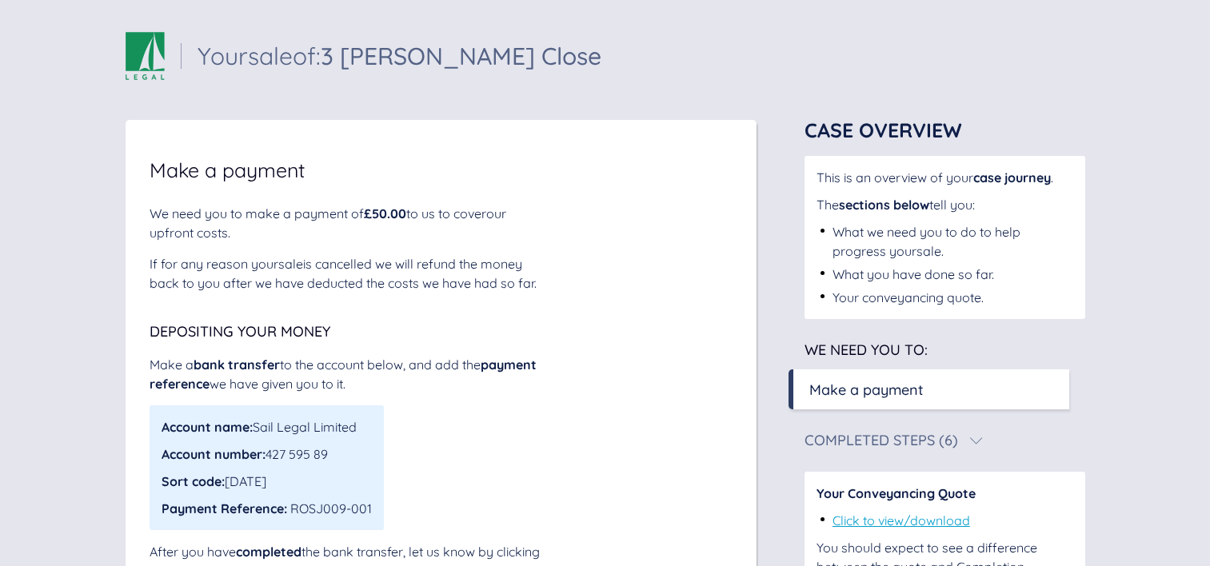 The image size is (1210, 566). What do you see at coordinates (866, 389) in the screenshot?
I see `div: Make a payment` at bounding box center [866, 389].